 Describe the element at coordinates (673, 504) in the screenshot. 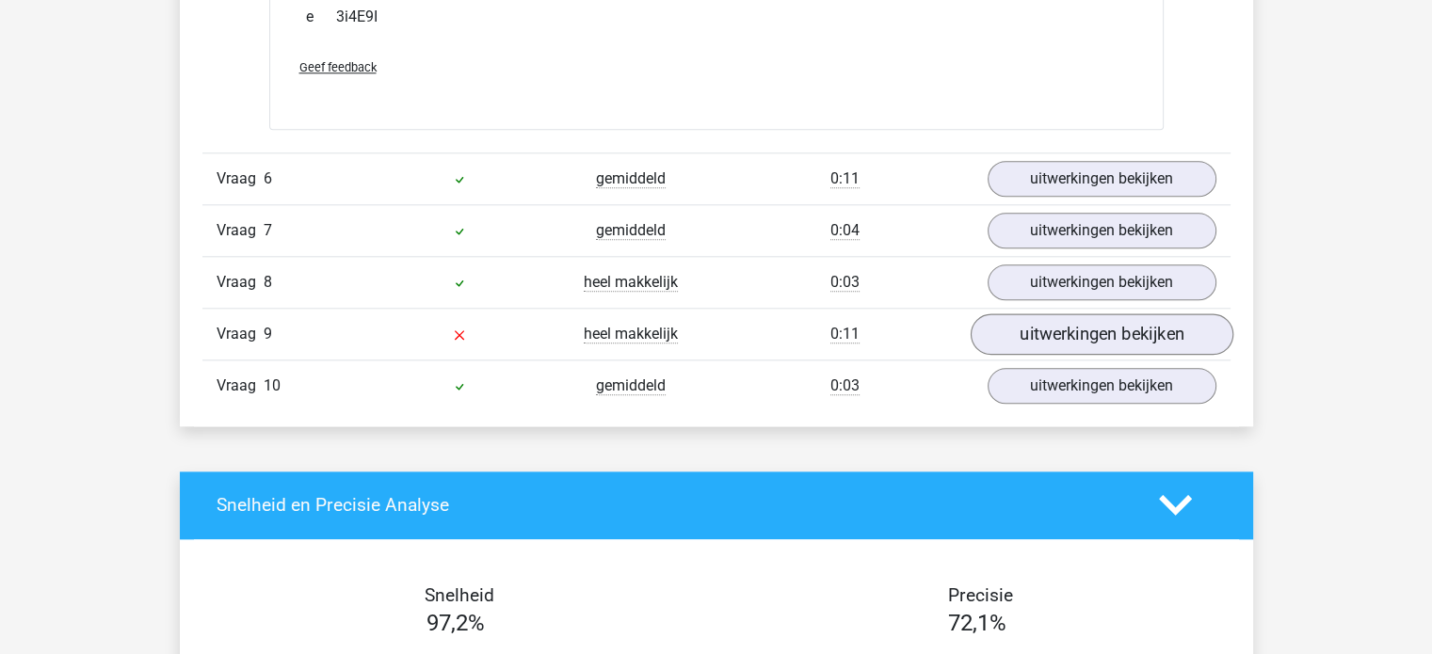

I see `h4: Snelheid en Precisie Analyse` at that location.